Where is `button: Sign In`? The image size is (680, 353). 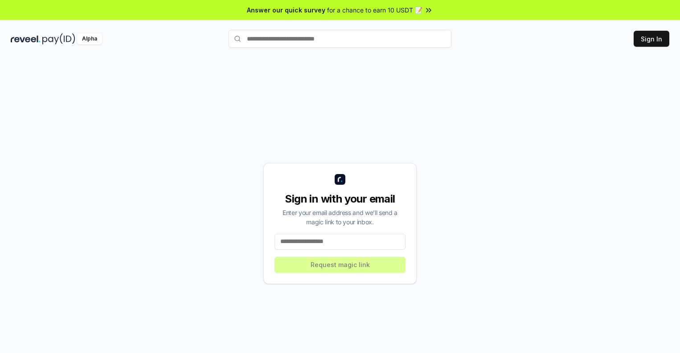
button: Sign In is located at coordinates (651, 39).